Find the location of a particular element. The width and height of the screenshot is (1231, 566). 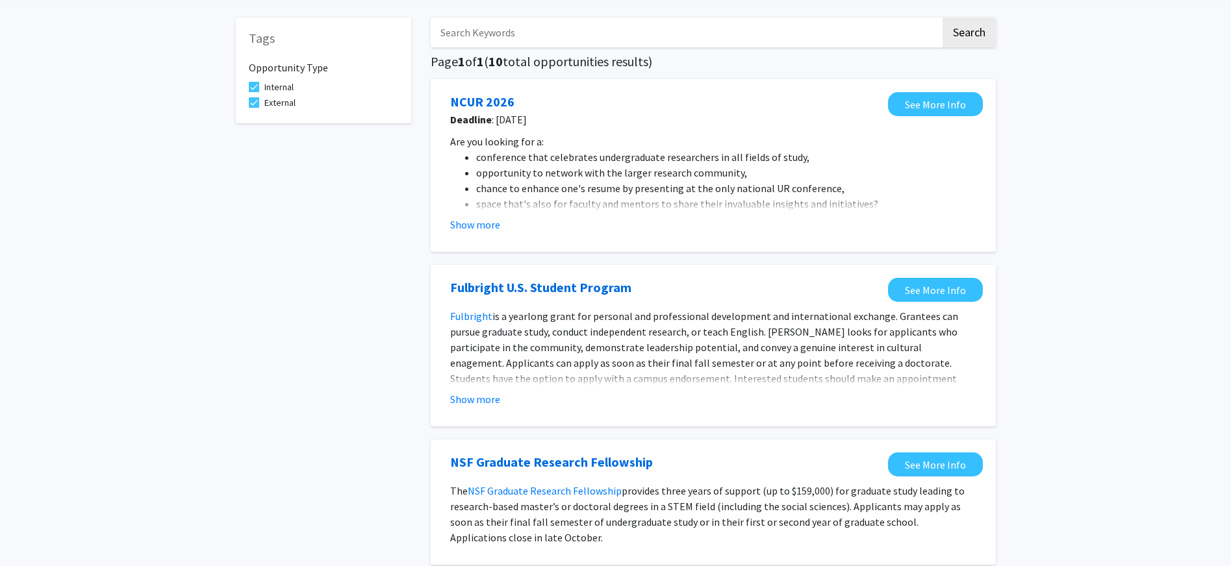

span: provides three years of support (up to $159,000) for graduate study leading to research-based mas... is located at coordinates (707, 514).